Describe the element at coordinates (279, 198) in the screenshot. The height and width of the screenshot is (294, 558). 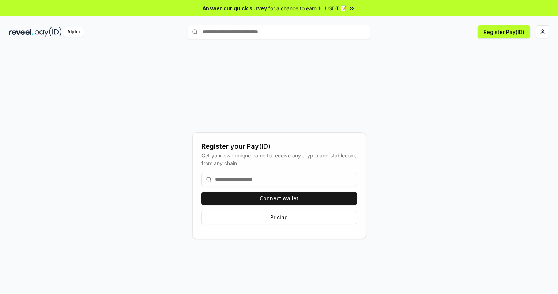
I see `button: Connect wallet` at that location.